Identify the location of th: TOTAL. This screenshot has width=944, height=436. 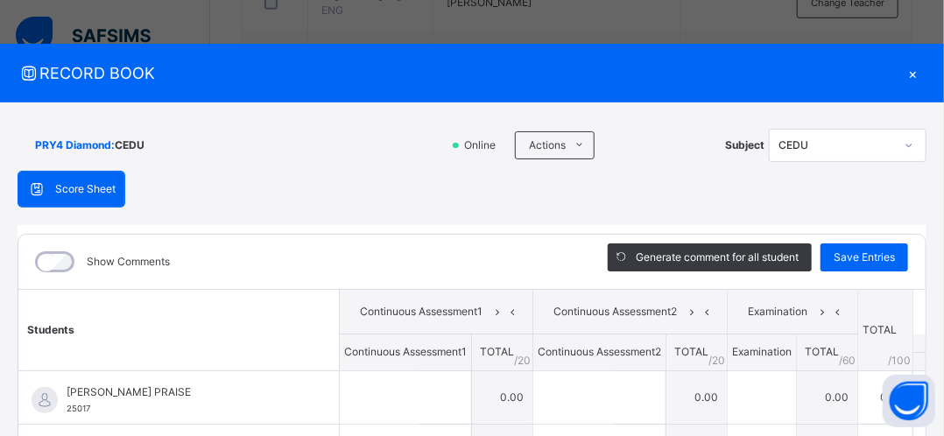
(885, 330).